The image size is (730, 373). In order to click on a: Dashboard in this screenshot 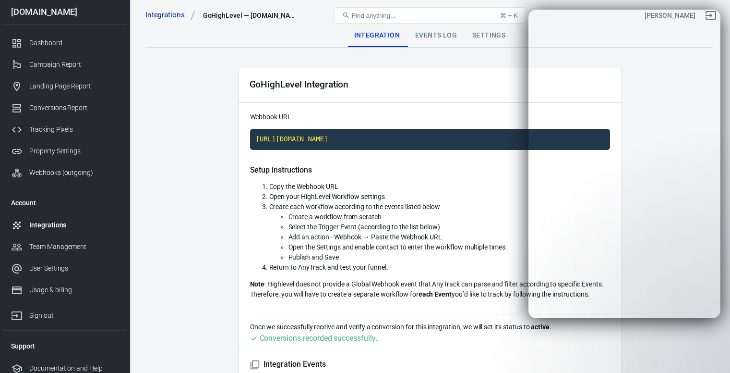, I will do `click(65, 43)`.